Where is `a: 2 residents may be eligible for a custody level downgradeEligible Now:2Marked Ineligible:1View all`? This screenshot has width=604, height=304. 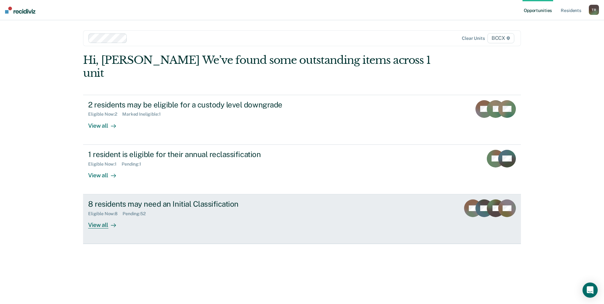
a: 2 residents may be eligible for a custody level downgradeEligible Now:2Marked Ineligible:1View all is located at coordinates (302, 120).